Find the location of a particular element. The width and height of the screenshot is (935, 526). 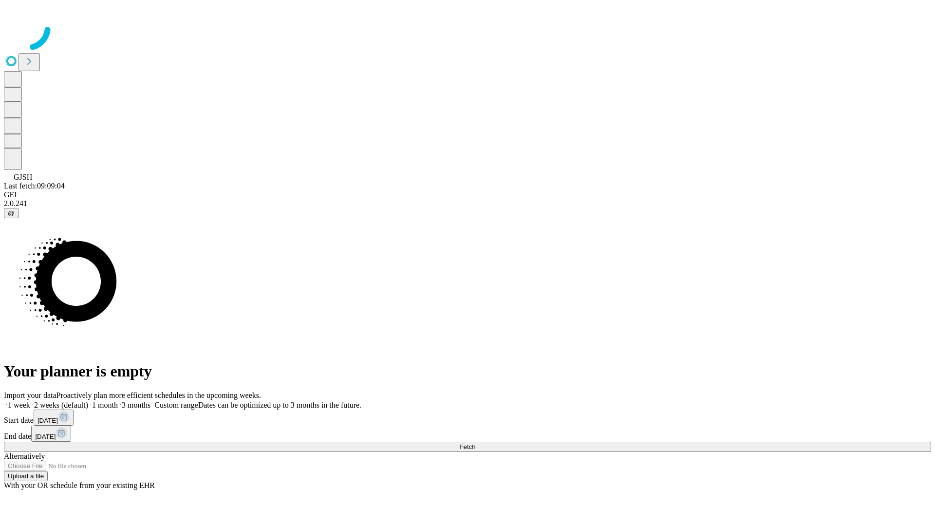

span: 3 months is located at coordinates (136, 405).